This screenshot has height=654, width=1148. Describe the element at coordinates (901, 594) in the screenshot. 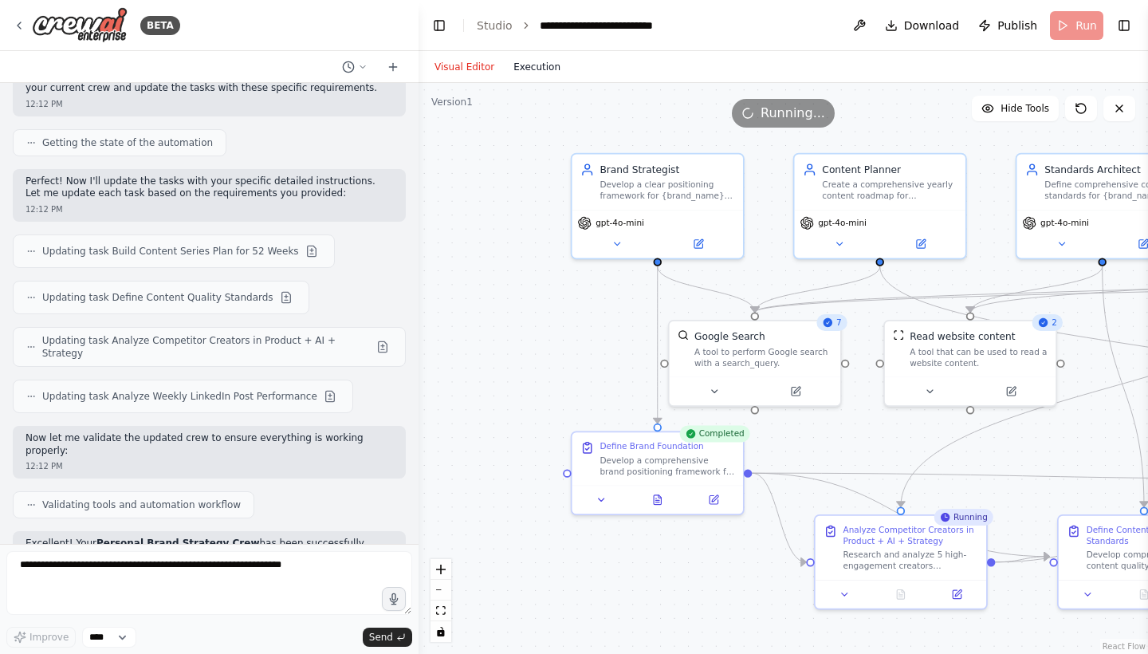

I see `button: No output available` at that location.